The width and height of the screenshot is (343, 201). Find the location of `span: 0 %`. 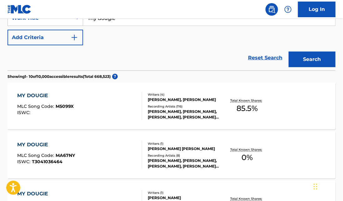

span: 0 % is located at coordinates (247, 158).